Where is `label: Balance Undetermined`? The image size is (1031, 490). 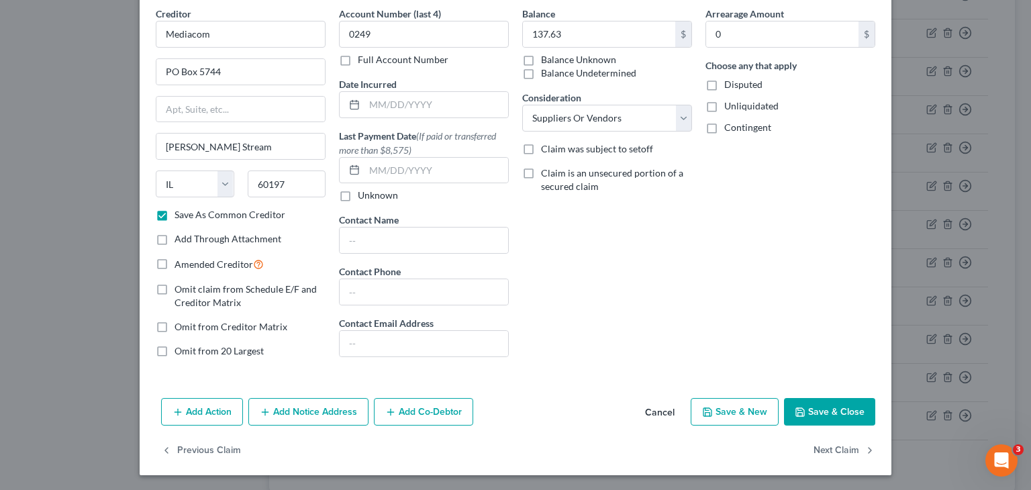 label: Balance Undetermined is located at coordinates (589, 73).